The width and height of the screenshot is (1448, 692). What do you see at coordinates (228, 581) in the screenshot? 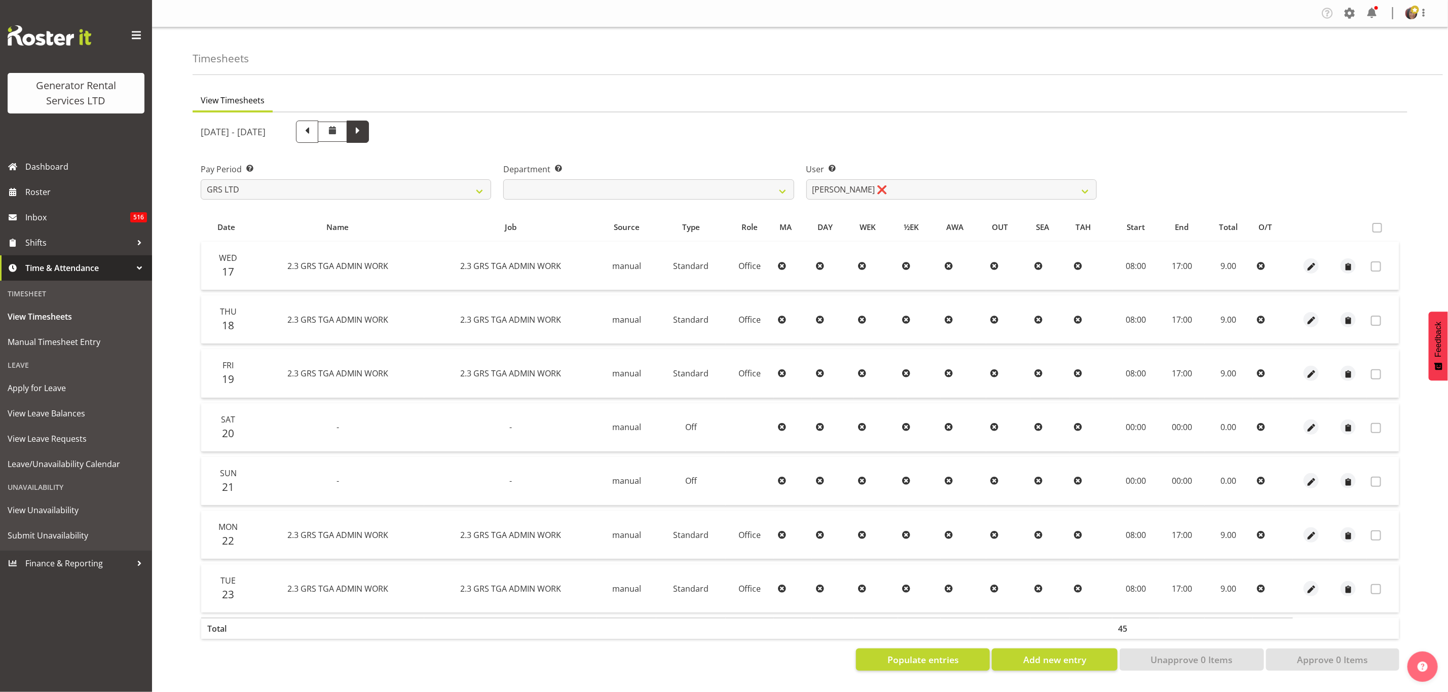
I see `span: Tue` at bounding box center [228, 581].